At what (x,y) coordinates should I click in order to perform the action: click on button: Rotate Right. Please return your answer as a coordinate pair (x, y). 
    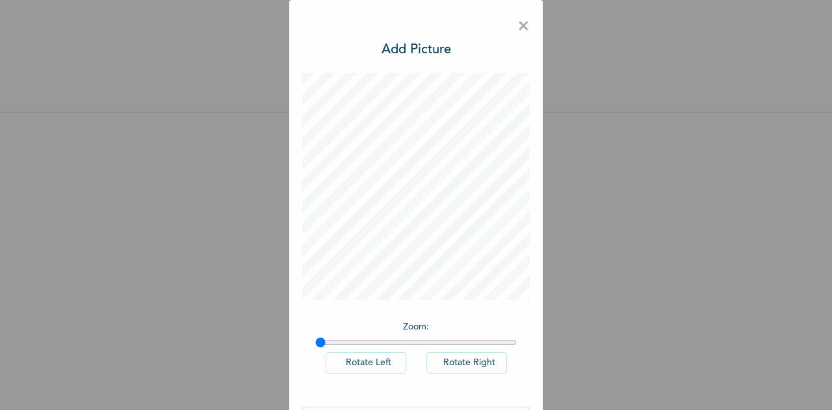
    Looking at the image, I should click on (467, 363).